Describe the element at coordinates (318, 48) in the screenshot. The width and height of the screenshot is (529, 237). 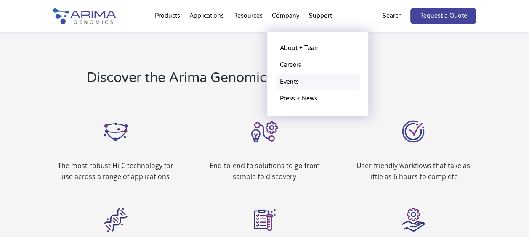
I see `a: About + Team` at that location.